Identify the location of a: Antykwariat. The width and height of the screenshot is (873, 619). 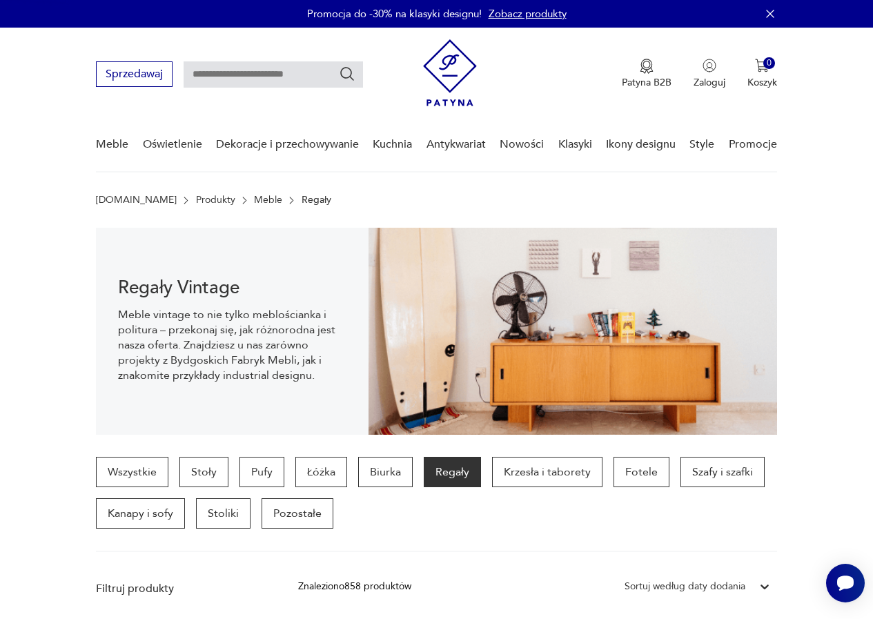
(456, 144).